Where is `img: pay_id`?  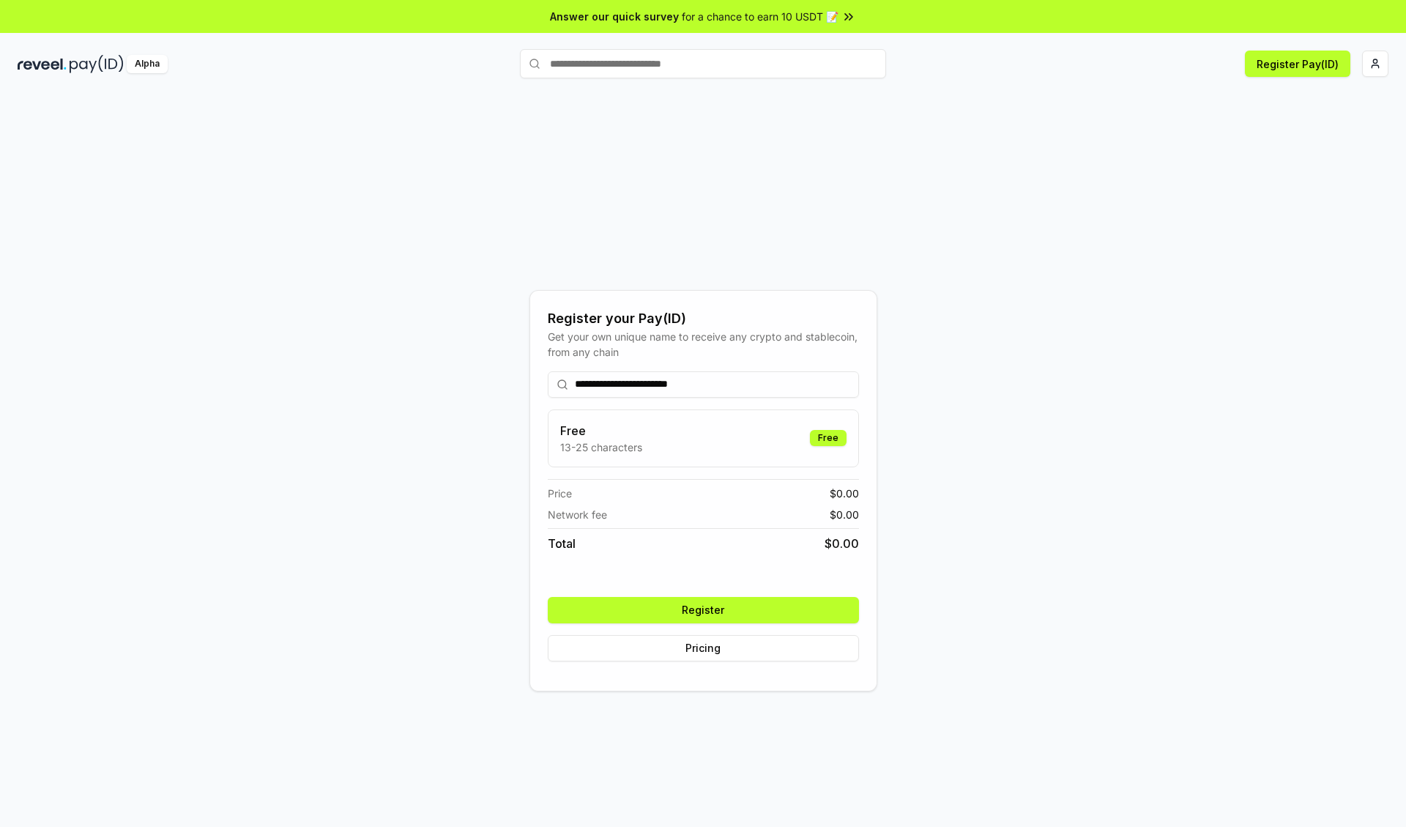 img: pay_id is located at coordinates (97, 64).